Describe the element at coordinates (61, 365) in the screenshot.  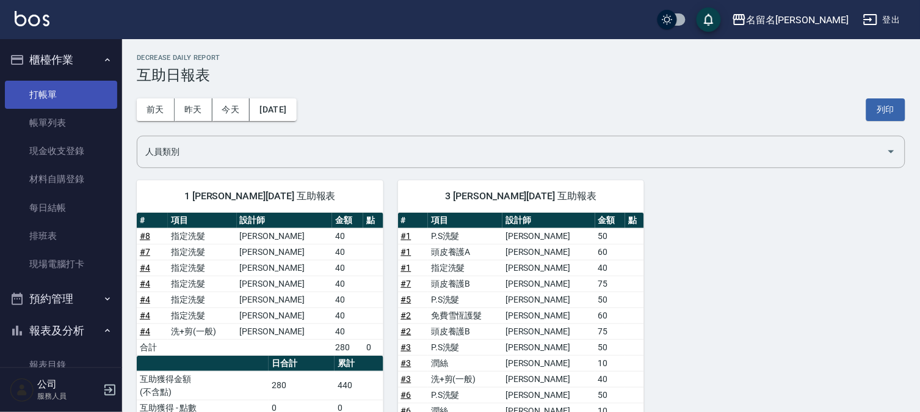
I see `a: 報表目錄` at that location.